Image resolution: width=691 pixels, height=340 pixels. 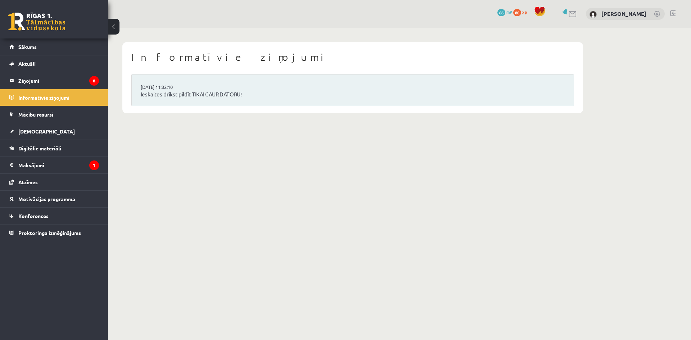 What do you see at coordinates (27, 64) in the screenshot?
I see `span: Aktuāli` at bounding box center [27, 64].